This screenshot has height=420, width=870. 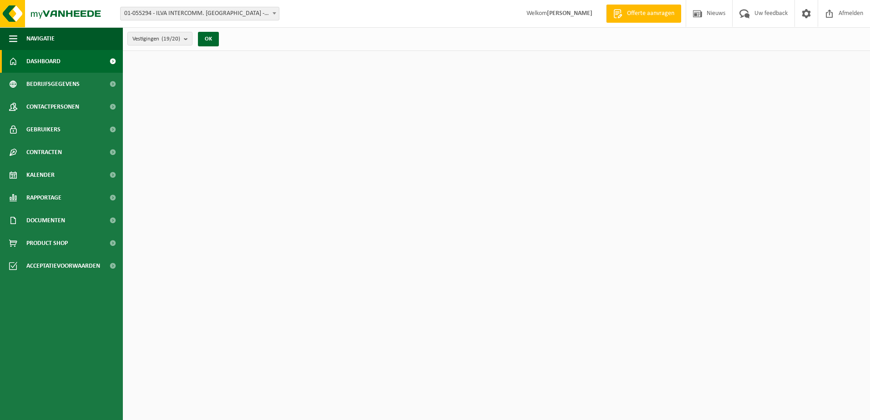 I want to click on span: 01-055294 - ILVA INTERCOMM. EREMBODEGEM - EREMBODEGEM, so click(x=200, y=14).